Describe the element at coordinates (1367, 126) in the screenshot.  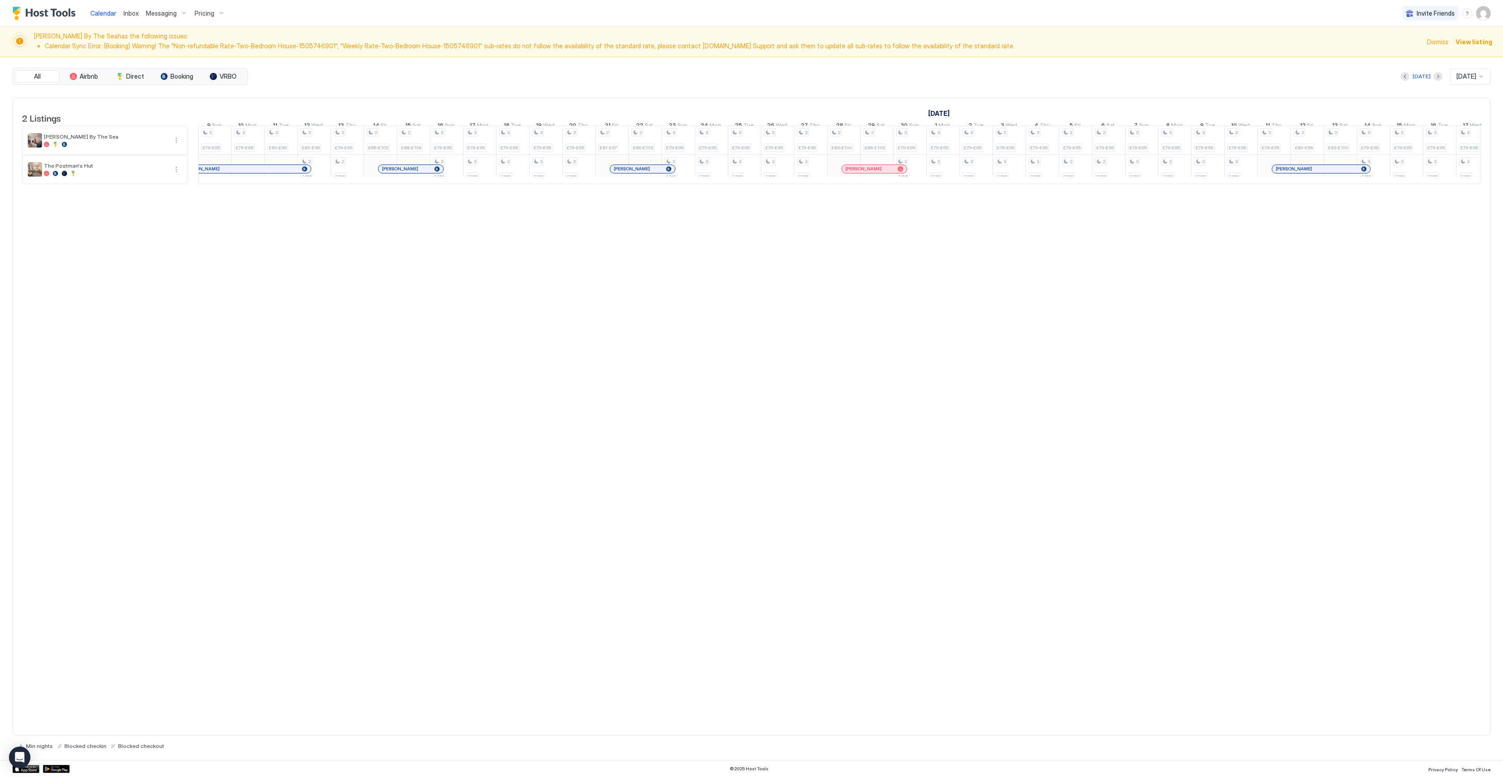
I see `span: 14` at that location.